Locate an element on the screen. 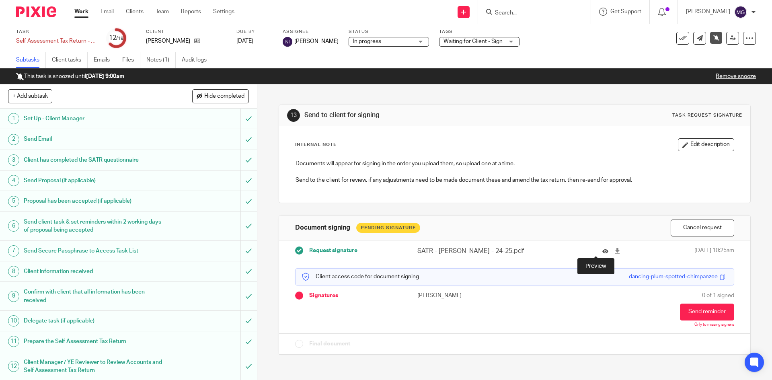  a: Team is located at coordinates (162, 12).